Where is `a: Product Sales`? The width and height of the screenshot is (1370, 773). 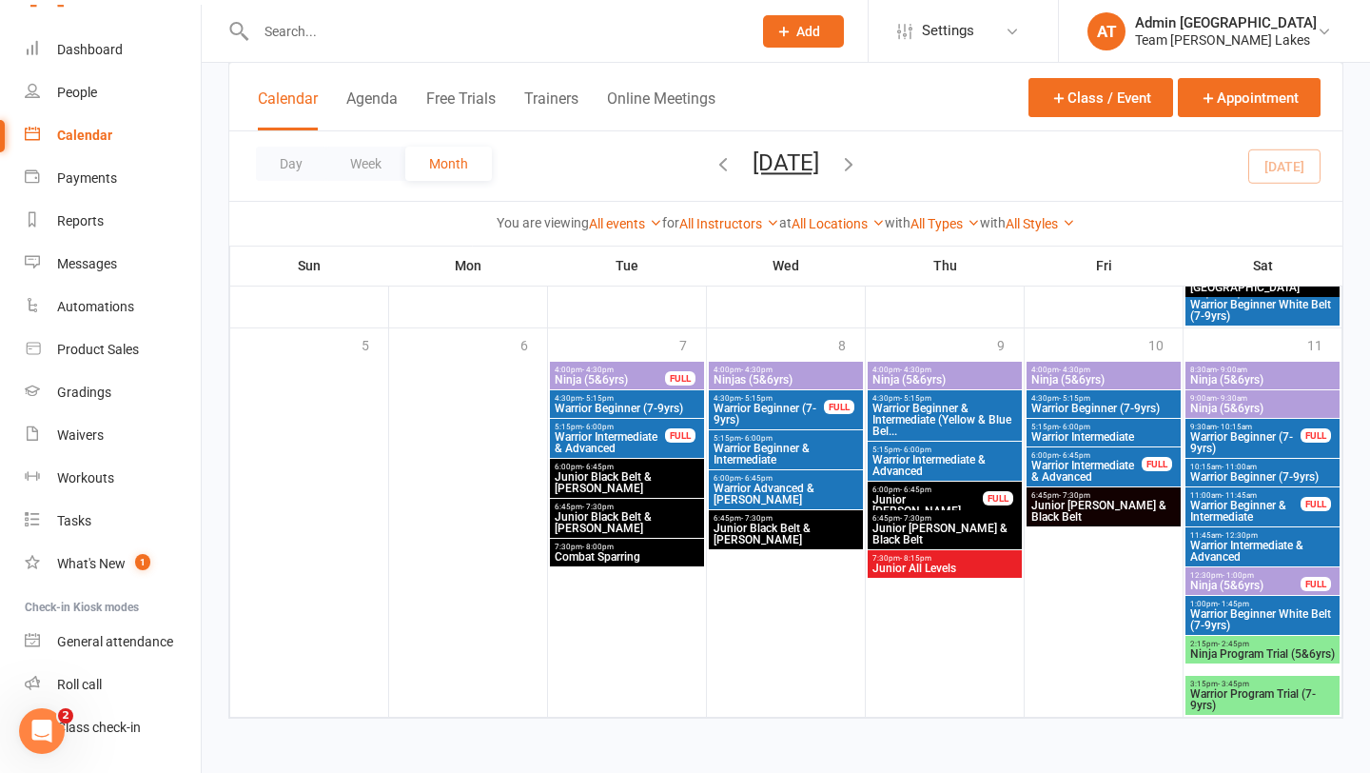
a: Product Sales is located at coordinates (112, 349).